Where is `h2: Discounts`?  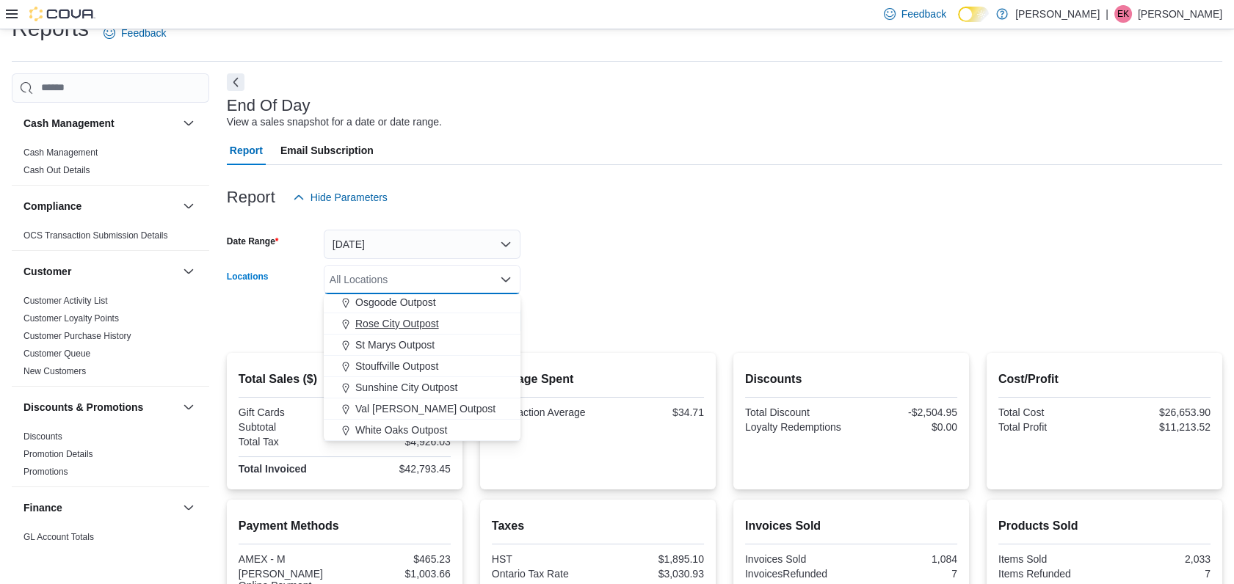 h2: Discounts is located at coordinates (850, 379).